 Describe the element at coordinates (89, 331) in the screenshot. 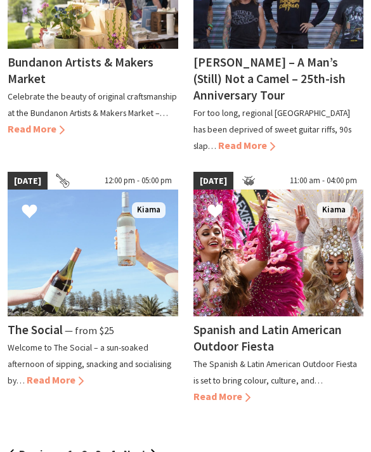

I see `span: ⁠— from $25` at that location.